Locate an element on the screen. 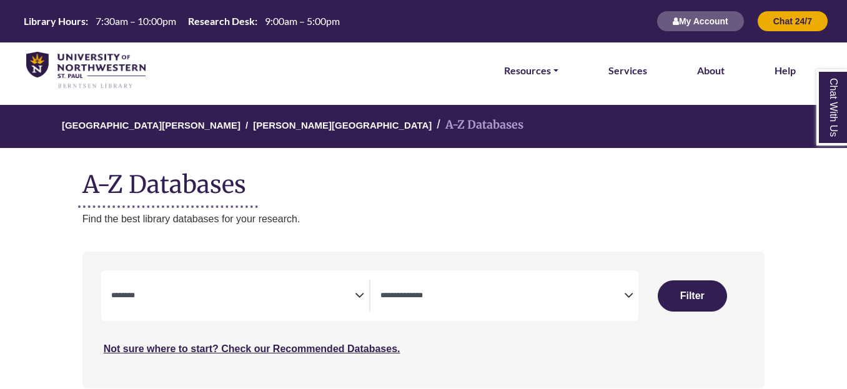 The image size is (847, 389). button: Chat 24/7 is located at coordinates (792, 21).